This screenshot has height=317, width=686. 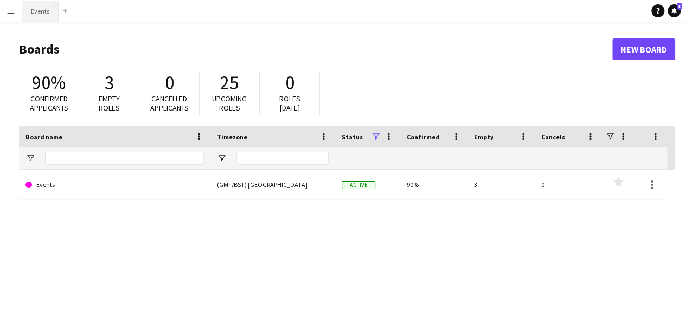 What do you see at coordinates (501, 184) in the screenshot?
I see `div: 3` at bounding box center [501, 184].